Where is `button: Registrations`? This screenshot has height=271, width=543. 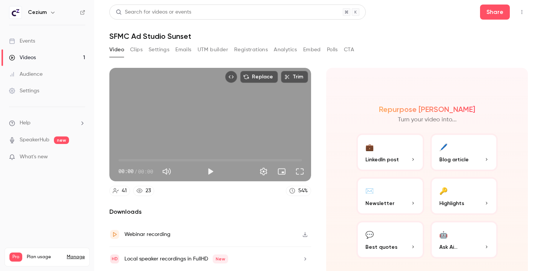
button: Registrations is located at coordinates (251, 50).